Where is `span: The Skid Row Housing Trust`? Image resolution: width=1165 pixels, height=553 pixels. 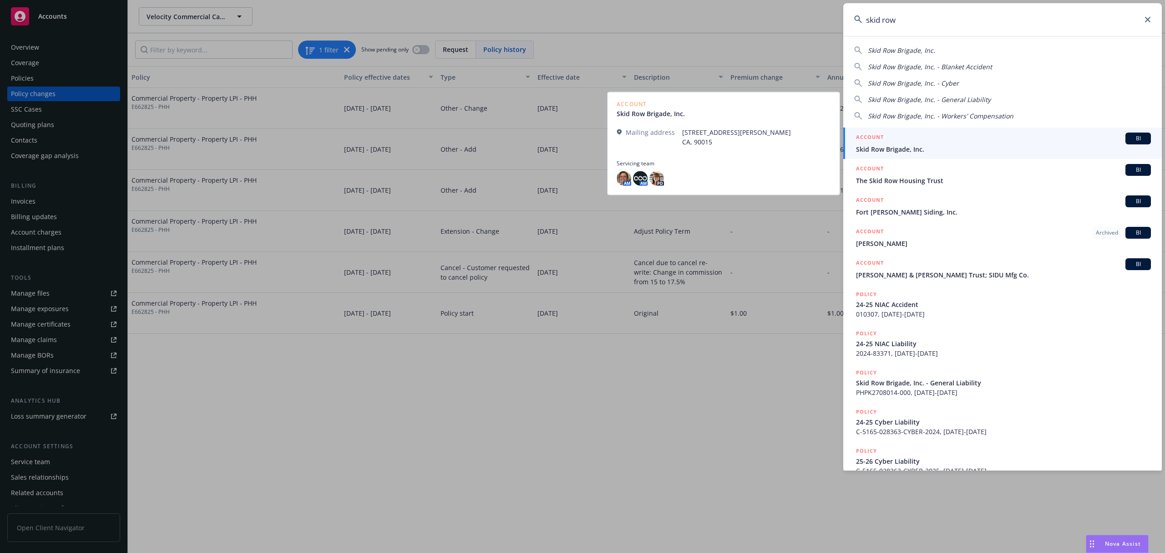 span: The Skid Row Housing Trust is located at coordinates (1004, 180).